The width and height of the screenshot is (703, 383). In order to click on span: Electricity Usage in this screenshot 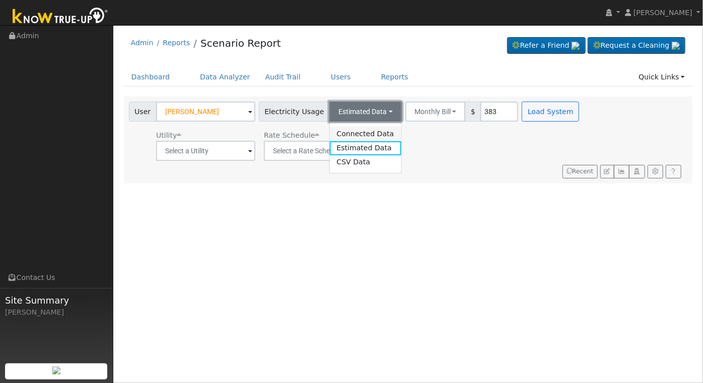, I will do `click(294, 112)`.